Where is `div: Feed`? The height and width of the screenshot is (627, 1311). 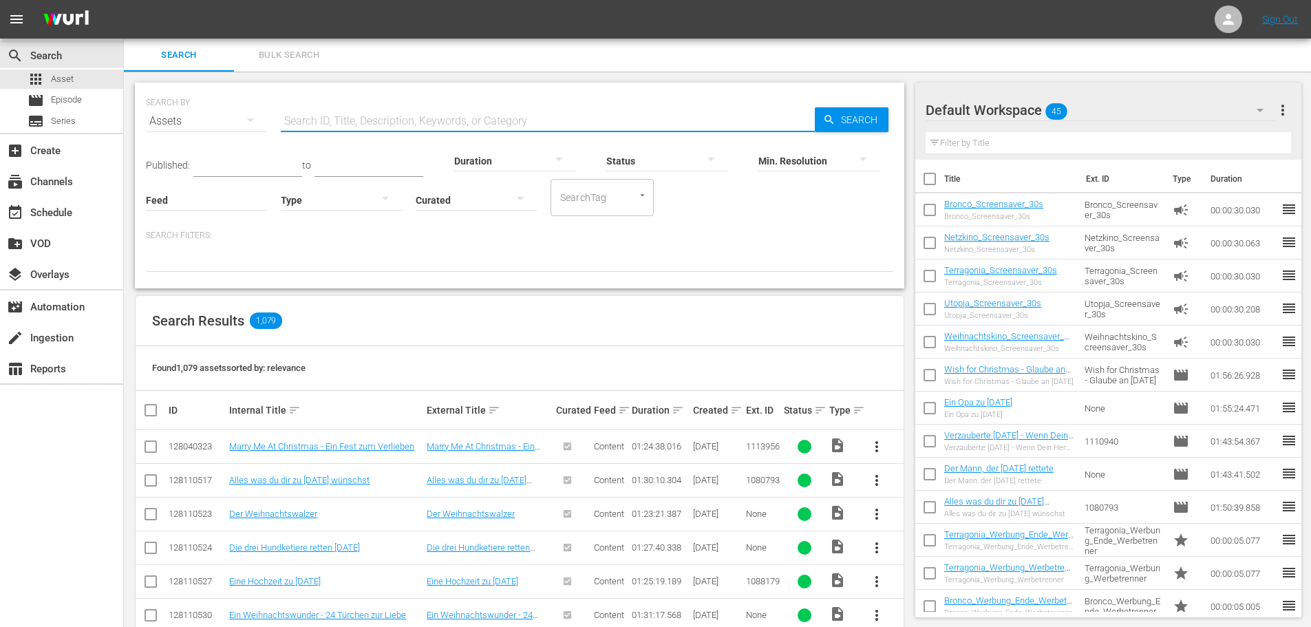
div: Feed is located at coordinates (610, 410).